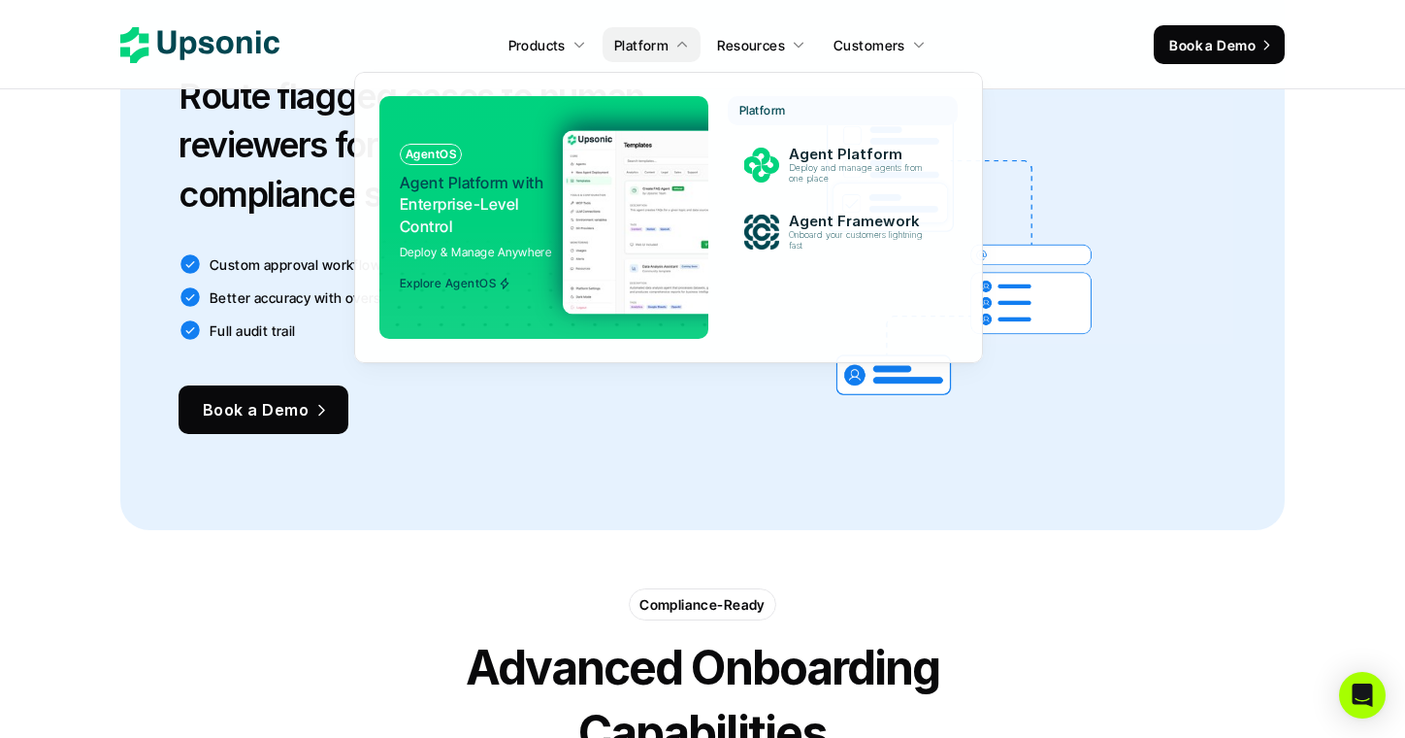  What do you see at coordinates (299, 264) in the screenshot?
I see `p: Custom approval workflows` at bounding box center [299, 264].